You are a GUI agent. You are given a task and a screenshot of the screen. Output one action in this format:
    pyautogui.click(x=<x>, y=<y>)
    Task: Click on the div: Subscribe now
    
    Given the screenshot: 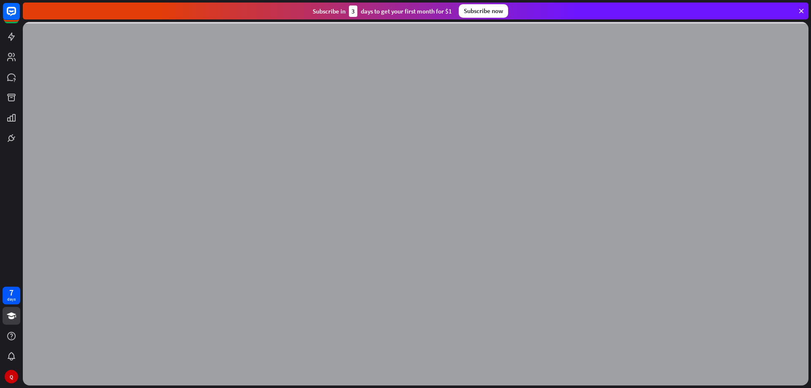 What is the action you would take?
    pyautogui.click(x=483, y=11)
    